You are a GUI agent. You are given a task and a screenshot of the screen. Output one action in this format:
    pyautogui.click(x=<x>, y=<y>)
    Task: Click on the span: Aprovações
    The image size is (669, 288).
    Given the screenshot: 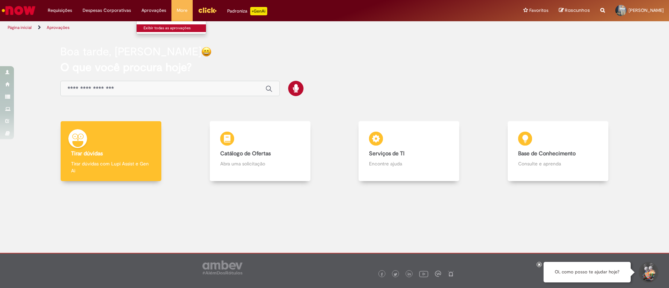 What is the action you would take?
    pyautogui.click(x=154, y=10)
    